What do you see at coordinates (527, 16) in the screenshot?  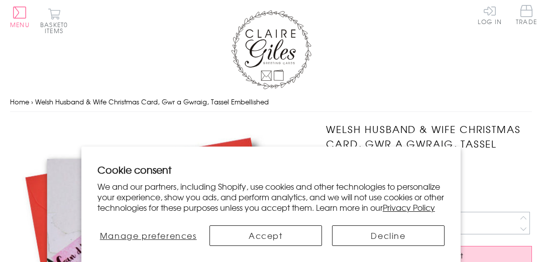 I see `a: Trade` at bounding box center [527, 16].